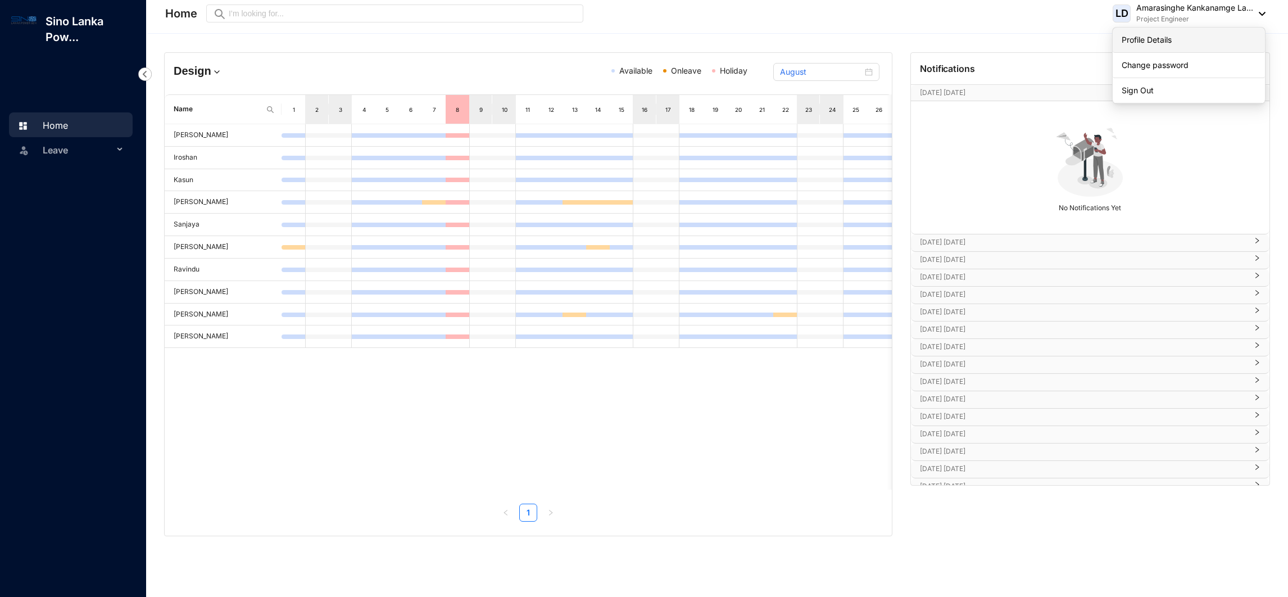 This screenshot has height=597, width=1288. What do you see at coordinates (598, 110) in the screenshot?
I see `div: 14` at bounding box center [598, 110].